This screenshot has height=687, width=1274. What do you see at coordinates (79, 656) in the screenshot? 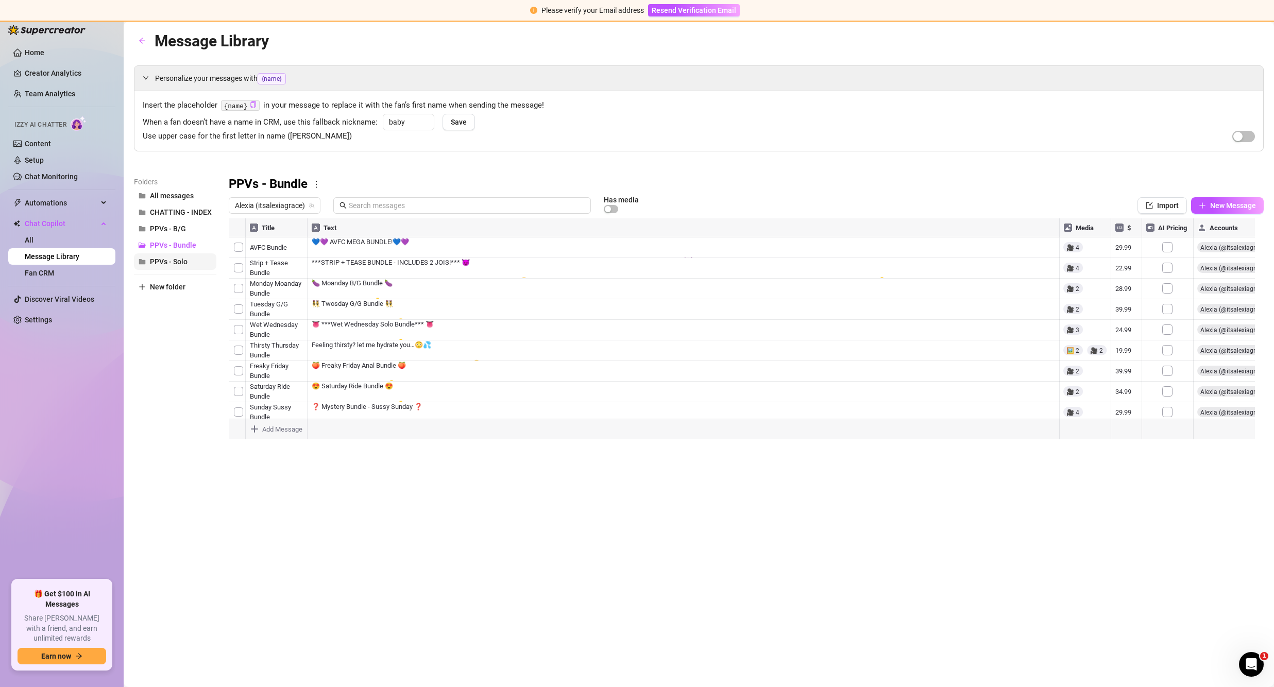
I see `span: arrow-right` at bounding box center [79, 656].